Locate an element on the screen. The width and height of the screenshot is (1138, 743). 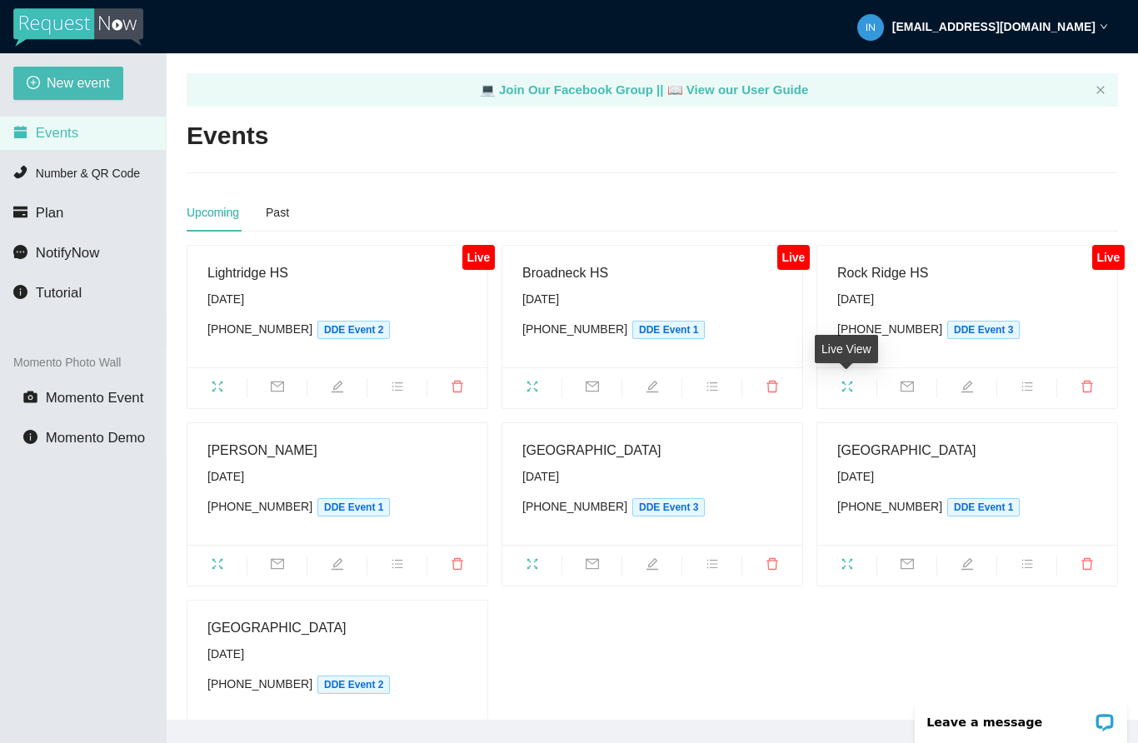
span: Tutorial is located at coordinates (58, 293).